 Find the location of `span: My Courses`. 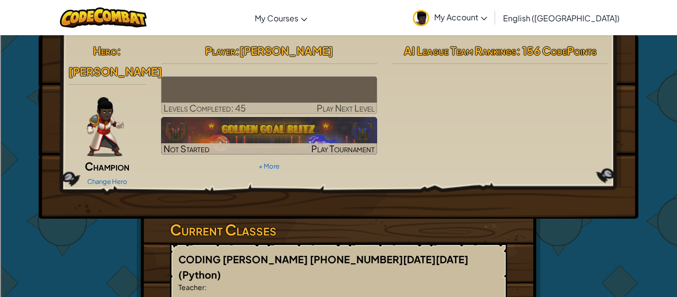

span: My Courses is located at coordinates (277, 18).